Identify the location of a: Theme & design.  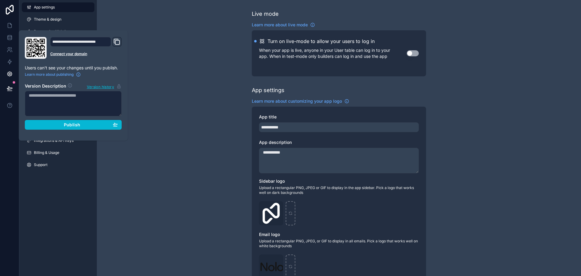
(58, 19).